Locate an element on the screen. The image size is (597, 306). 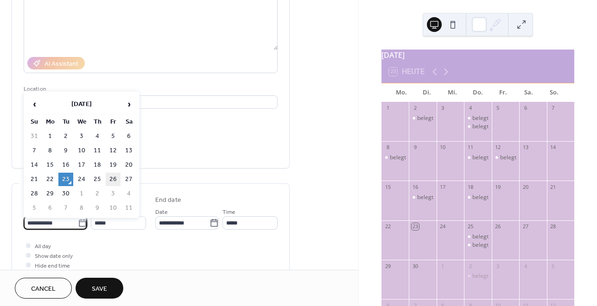
td: 9 is located at coordinates (97, 208).